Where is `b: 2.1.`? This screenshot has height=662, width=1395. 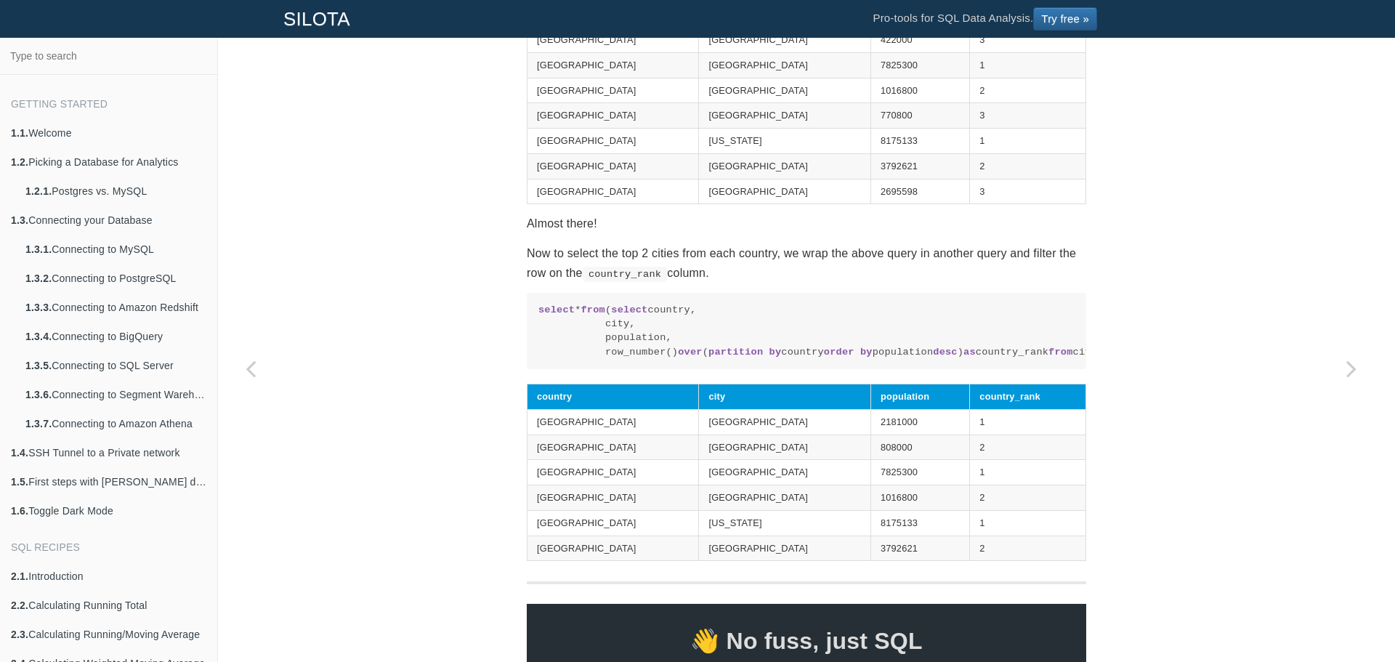 b: 2.1. is located at coordinates (20, 576).